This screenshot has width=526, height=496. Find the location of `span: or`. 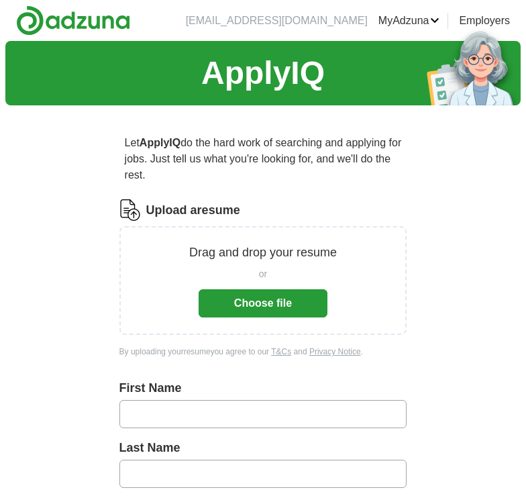

span: or is located at coordinates (263, 274).